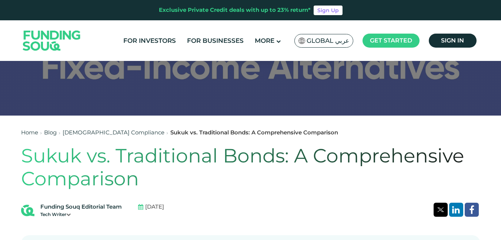  What do you see at coordinates (452, 41) in the screenshot?
I see `a: Sign in` at bounding box center [452, 41].